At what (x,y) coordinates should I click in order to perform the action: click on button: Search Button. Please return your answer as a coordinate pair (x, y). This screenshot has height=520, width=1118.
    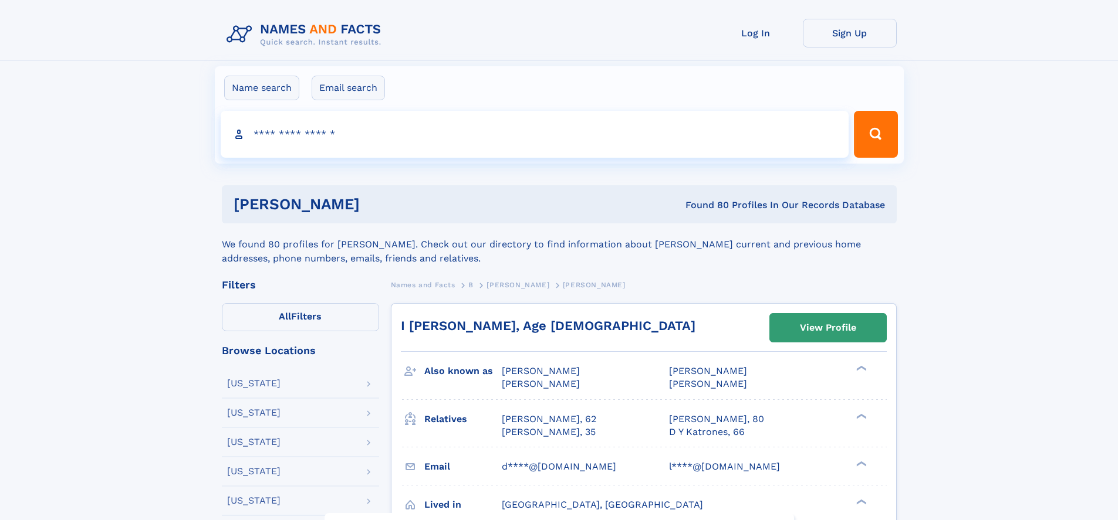
    Looking at the image, I should click on (875, 134).